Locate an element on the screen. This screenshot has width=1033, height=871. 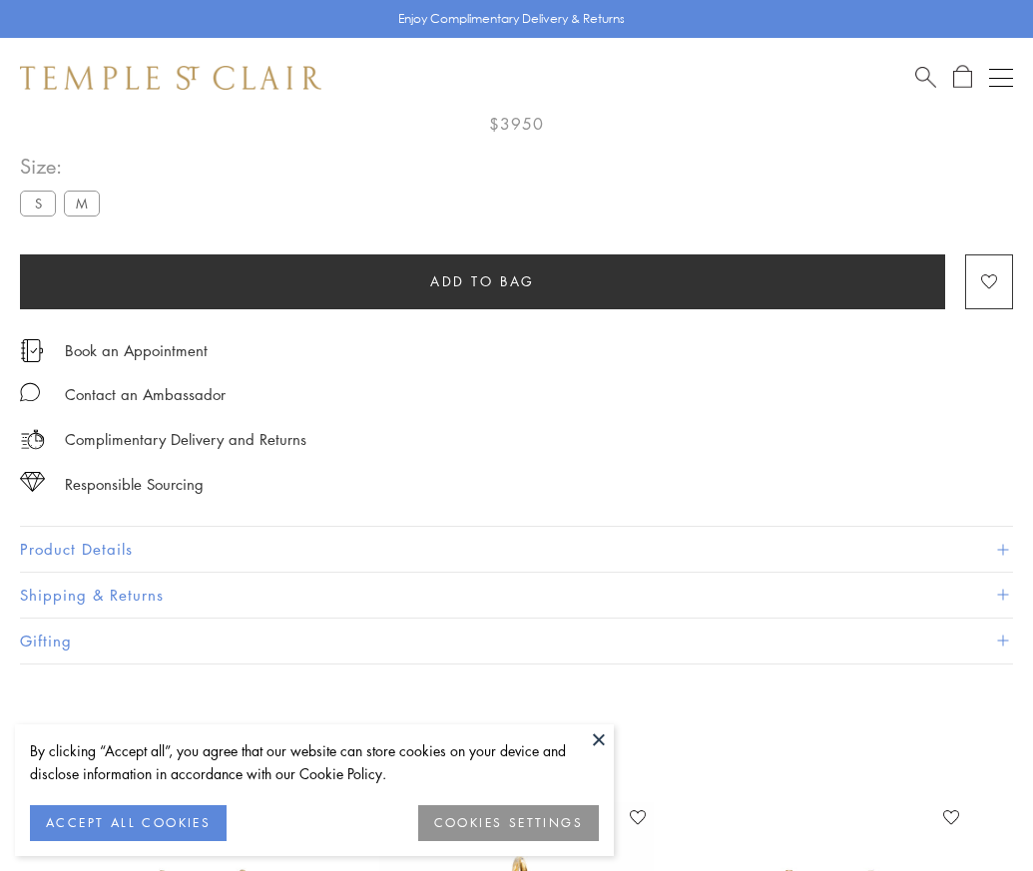
button: Shipping & Returns is located at coordinates (516, 595).